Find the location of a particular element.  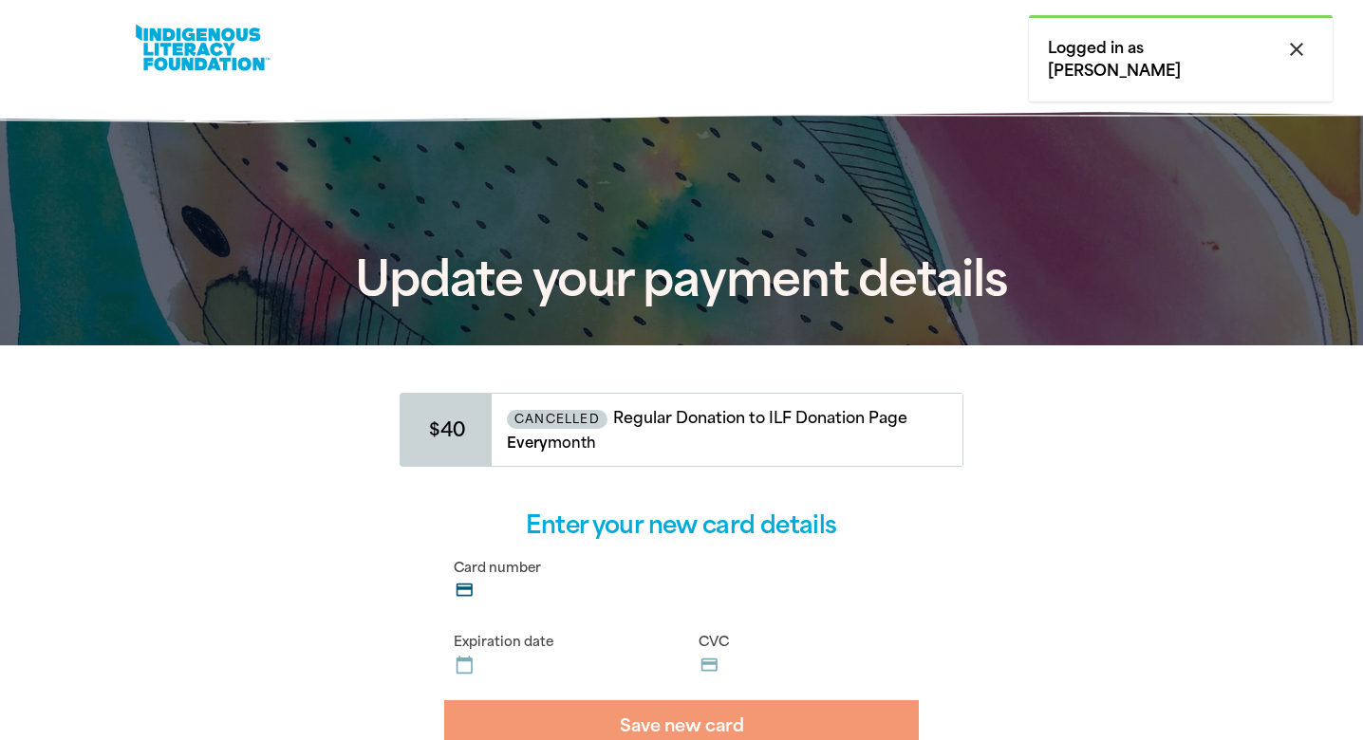

i: calendar_today is located at coordinates (465, 665).